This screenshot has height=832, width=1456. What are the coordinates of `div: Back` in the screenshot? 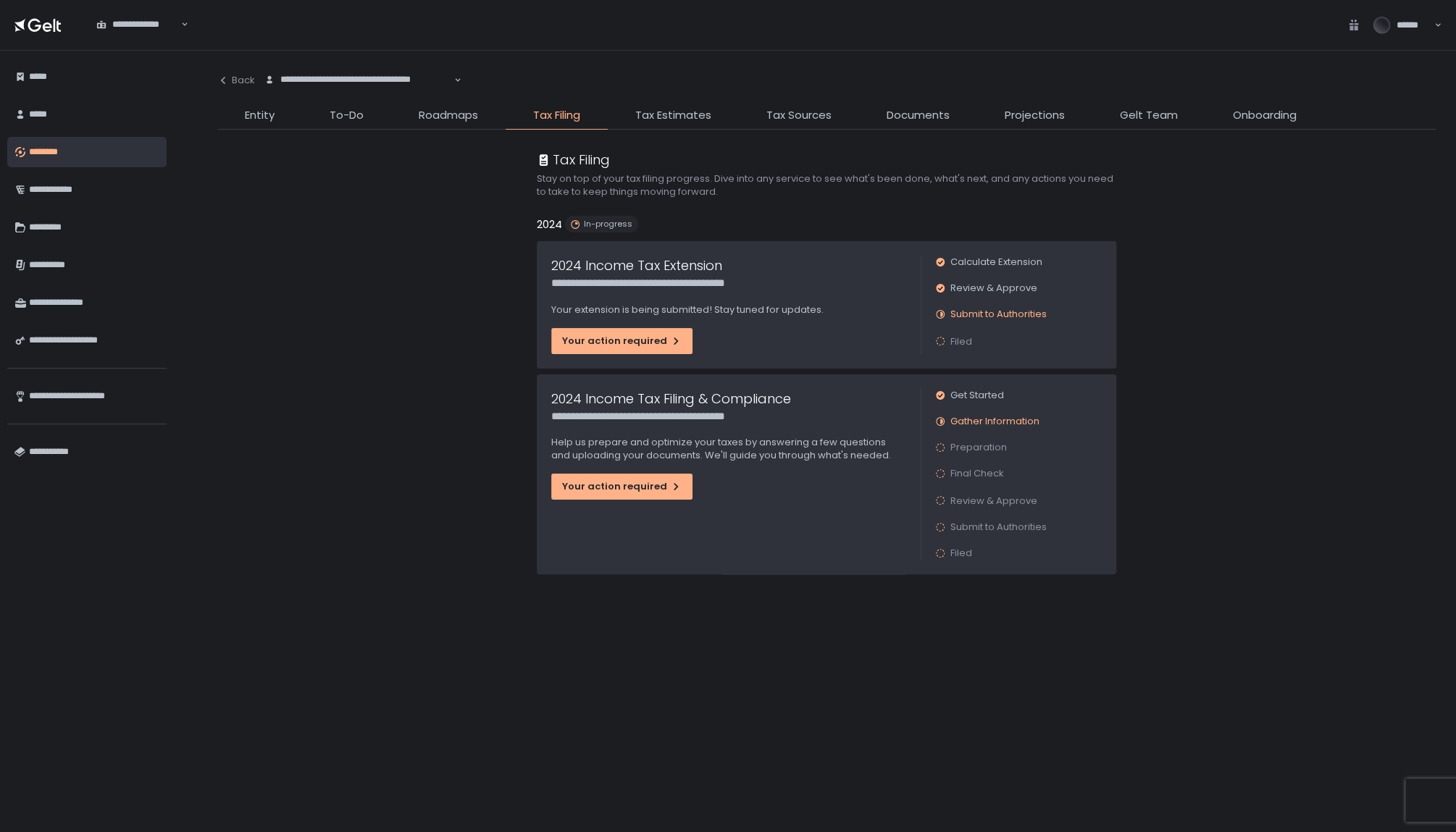 It's located at (237, 80).